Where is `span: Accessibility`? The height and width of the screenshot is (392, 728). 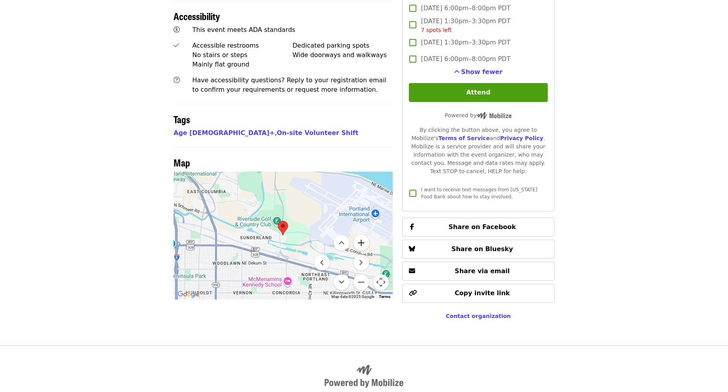
span: Accessibility is located at coordinates (197, 16).